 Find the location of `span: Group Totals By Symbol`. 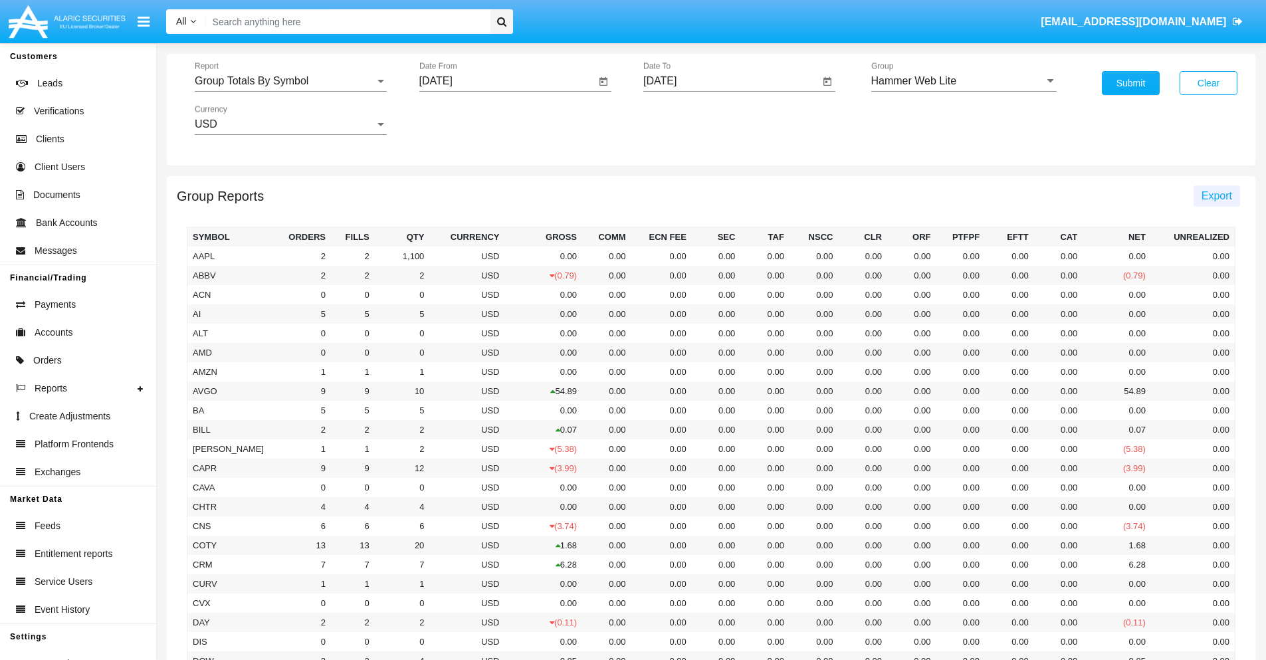

span: Group Totals By Symbol is located at coordinates (251, 80).